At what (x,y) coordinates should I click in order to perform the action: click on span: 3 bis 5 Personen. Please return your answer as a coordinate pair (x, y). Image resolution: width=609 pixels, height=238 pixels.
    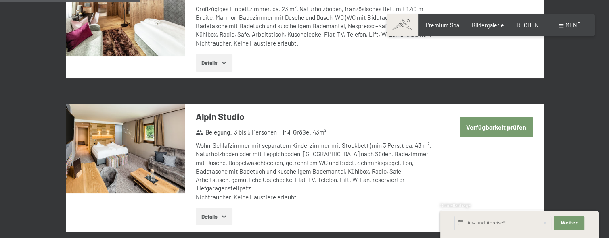
    Looking at the image, I should click on (255, 132).